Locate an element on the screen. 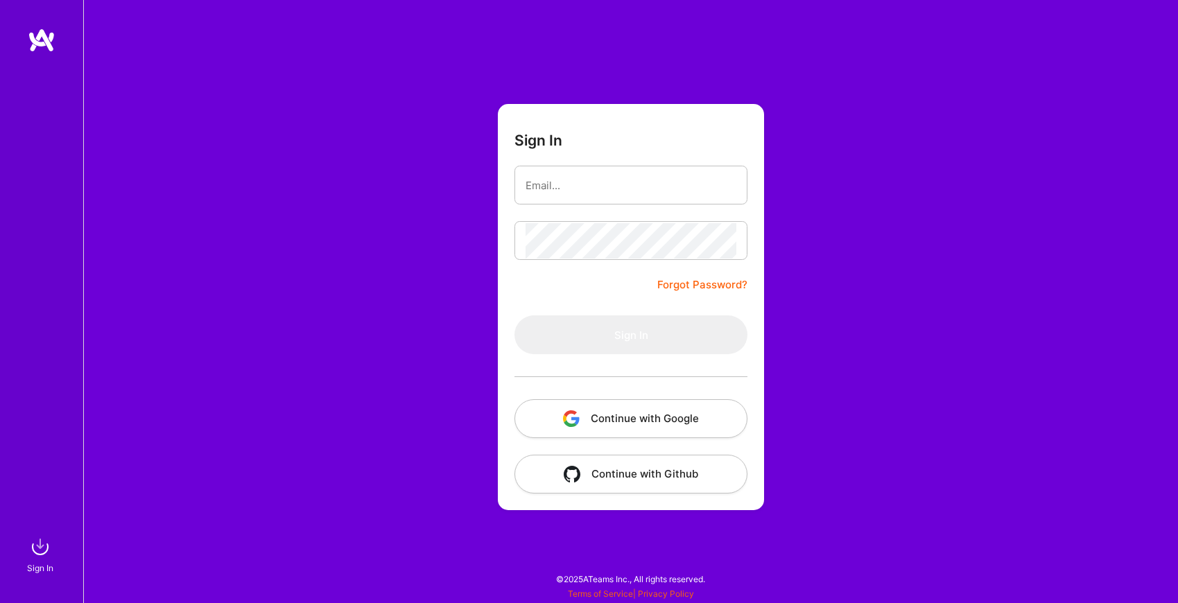  a: Forgot Password? is located at coordinates (702, 285).